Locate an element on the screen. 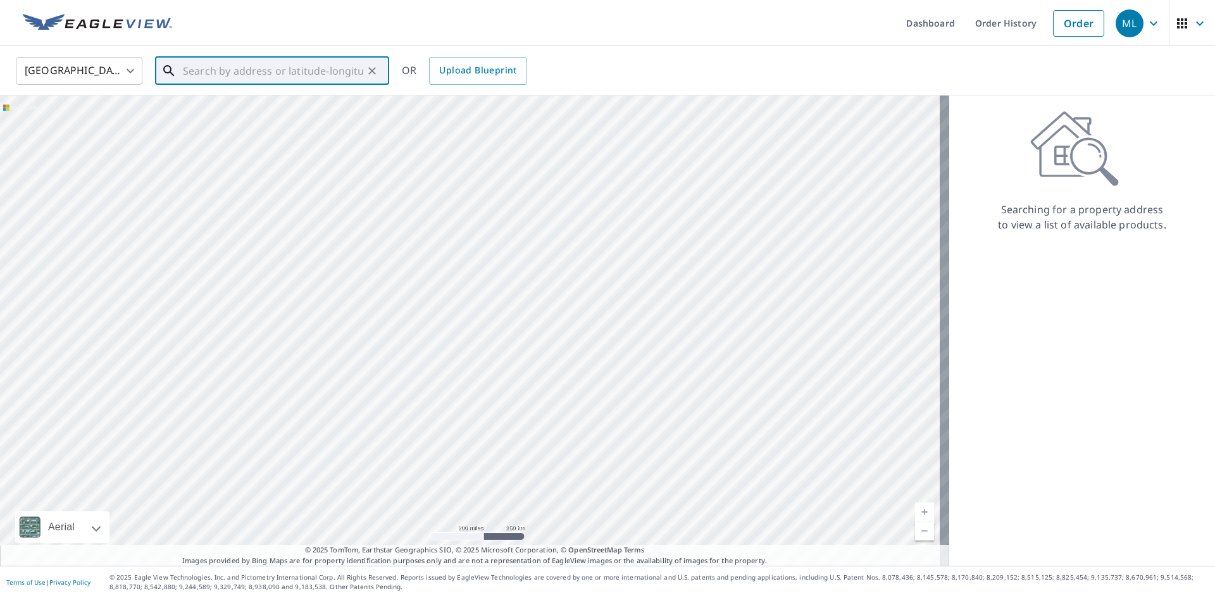 This screenshot has width=1215, height=598. div: OR is located at coordinates (464, 71).